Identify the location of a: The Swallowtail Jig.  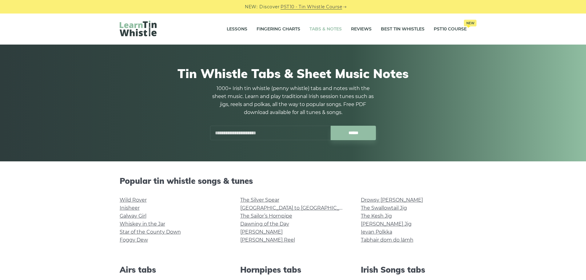
(384, 208).